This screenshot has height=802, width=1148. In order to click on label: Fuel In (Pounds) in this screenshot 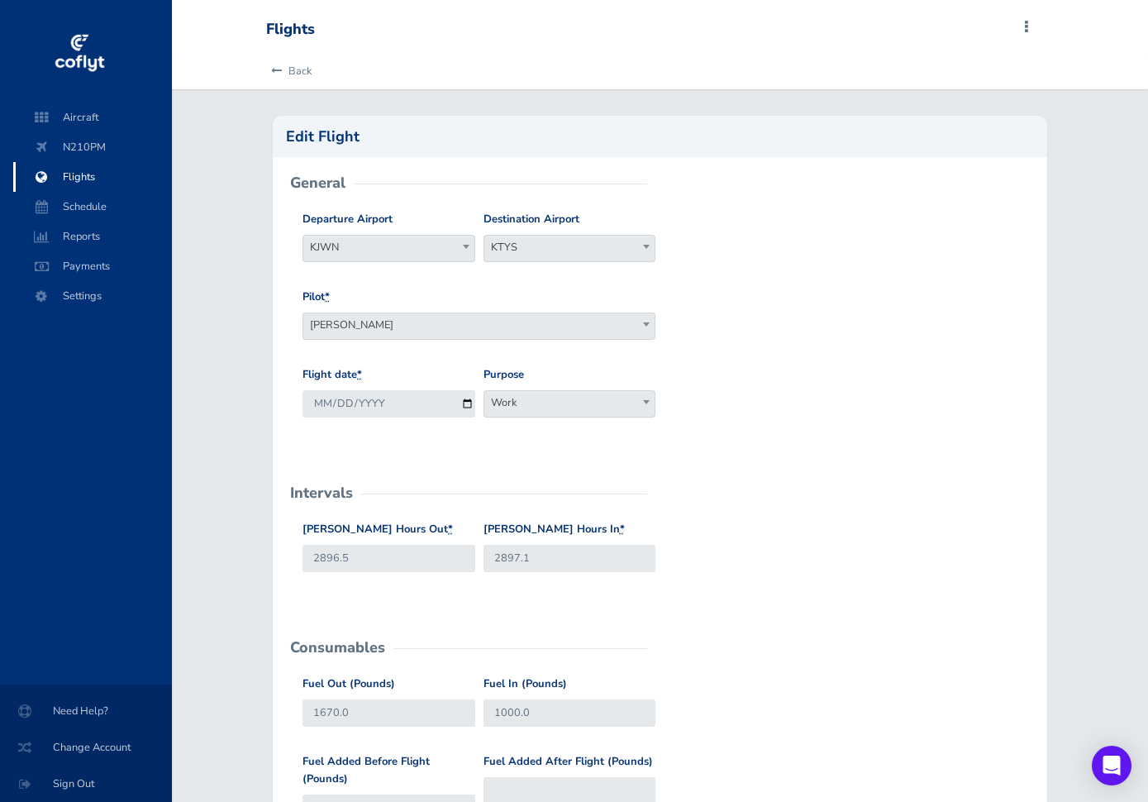, I will do `click(525, 684)`.